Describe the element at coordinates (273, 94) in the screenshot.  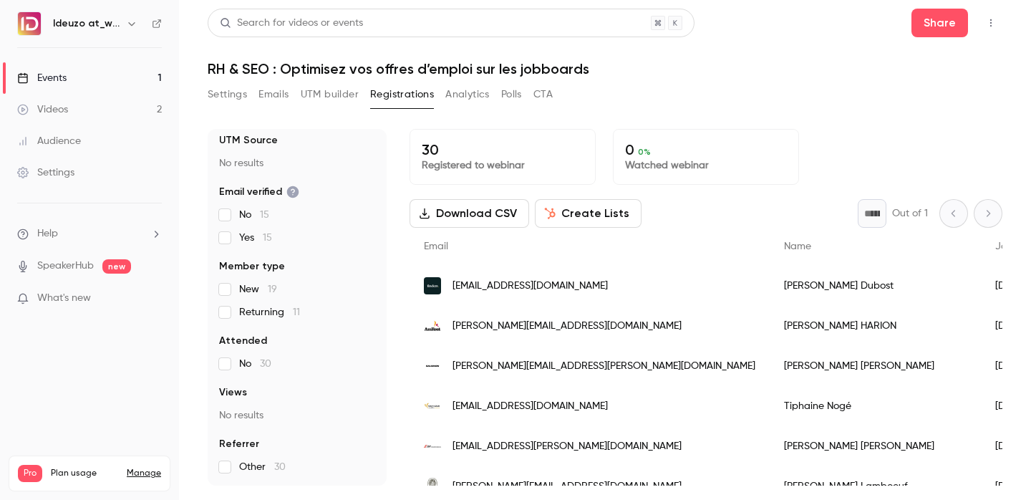
I see `button: Emails` at that location.